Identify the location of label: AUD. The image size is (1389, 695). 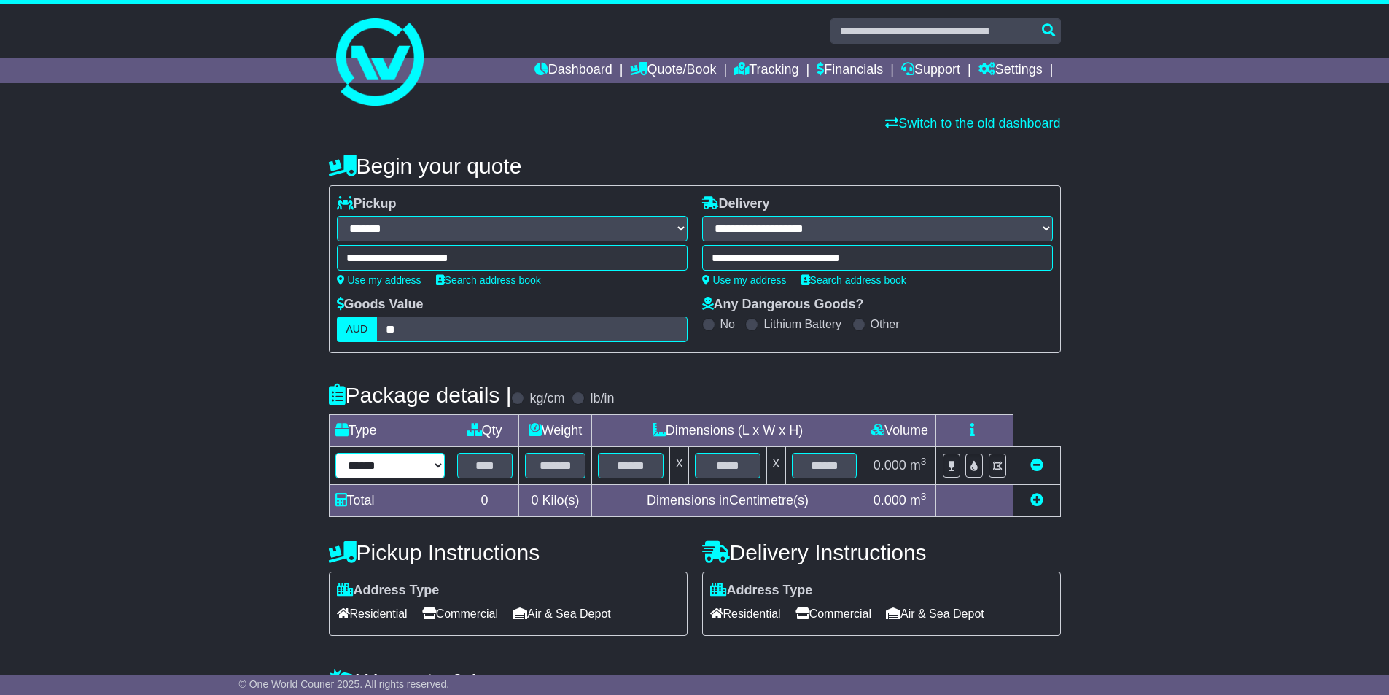
(357, 329).